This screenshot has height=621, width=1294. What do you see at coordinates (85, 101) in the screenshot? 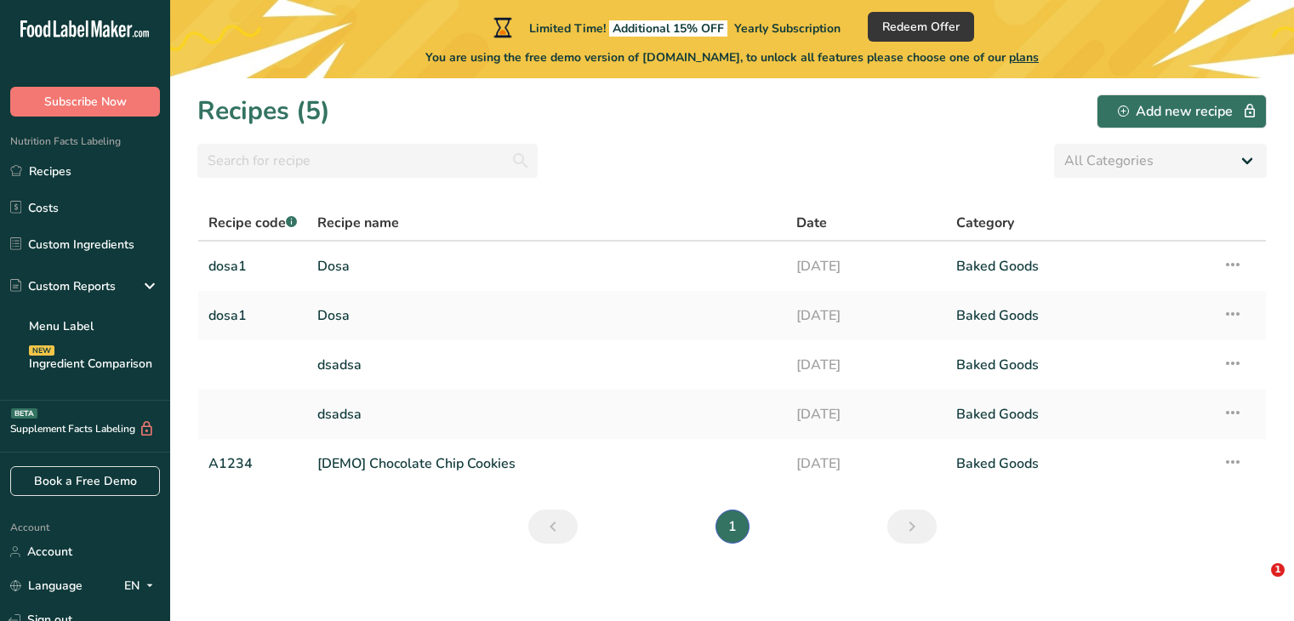
I see `button: Subscribe Now` at bounding box center [85, 101].